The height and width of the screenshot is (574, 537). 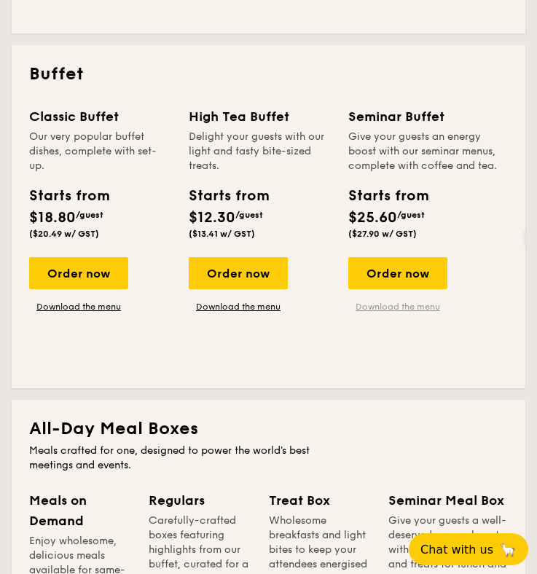 What do you see at coordinates (260, 152) in the screenshot?
I see `div: Delight your guests with our light and tasty bite-sized treats.` at bounding box center [260, 152].